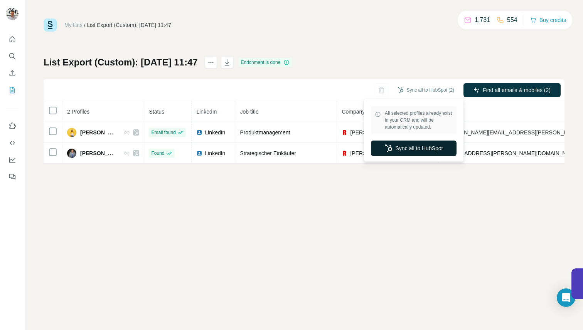 This screenshot has width=583, height=330. What do you see at coordinates (78, 112) in the screenshot?
I see `span: 2 Profiles` at bounding box center [78, 112].